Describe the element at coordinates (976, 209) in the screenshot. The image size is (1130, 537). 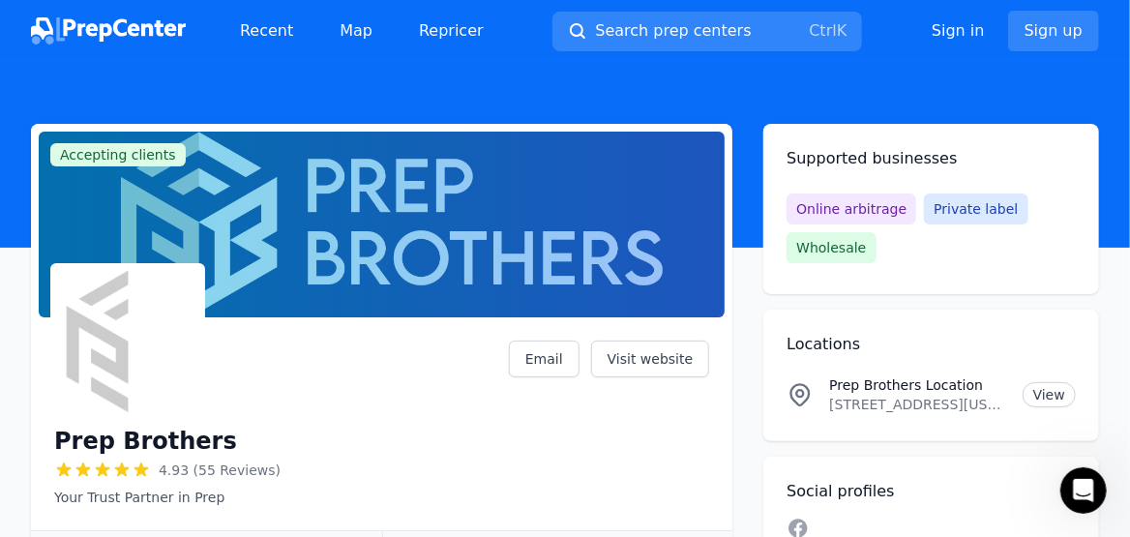
I see `span: Private label` at that location.